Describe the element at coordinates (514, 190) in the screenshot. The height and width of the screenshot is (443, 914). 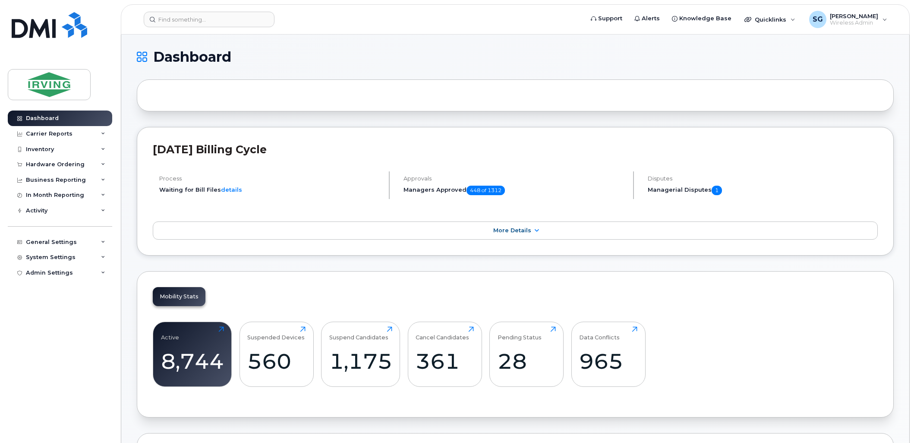
I see `h5: Managers Approved` at that location.